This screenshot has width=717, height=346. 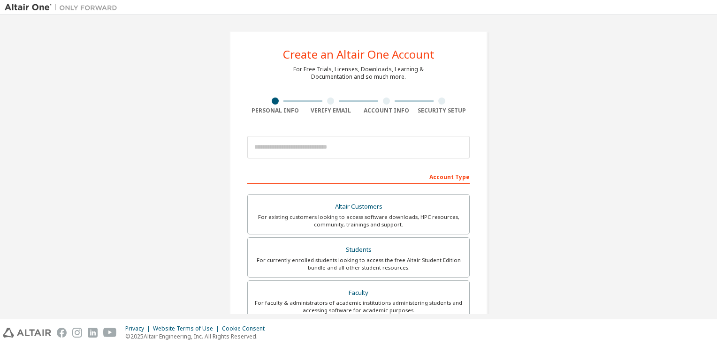 I want to click on div: Cookie Consent, so click(x=246, y=329).